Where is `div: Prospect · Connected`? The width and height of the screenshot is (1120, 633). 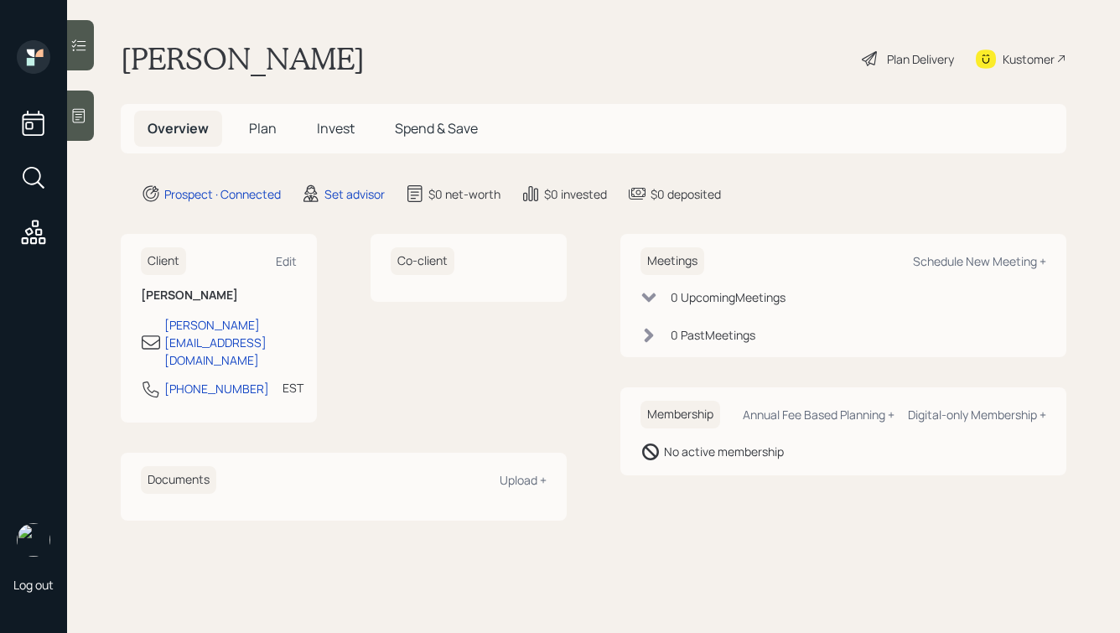
div: Prospect · Connected is located at coordinates (222, 194).